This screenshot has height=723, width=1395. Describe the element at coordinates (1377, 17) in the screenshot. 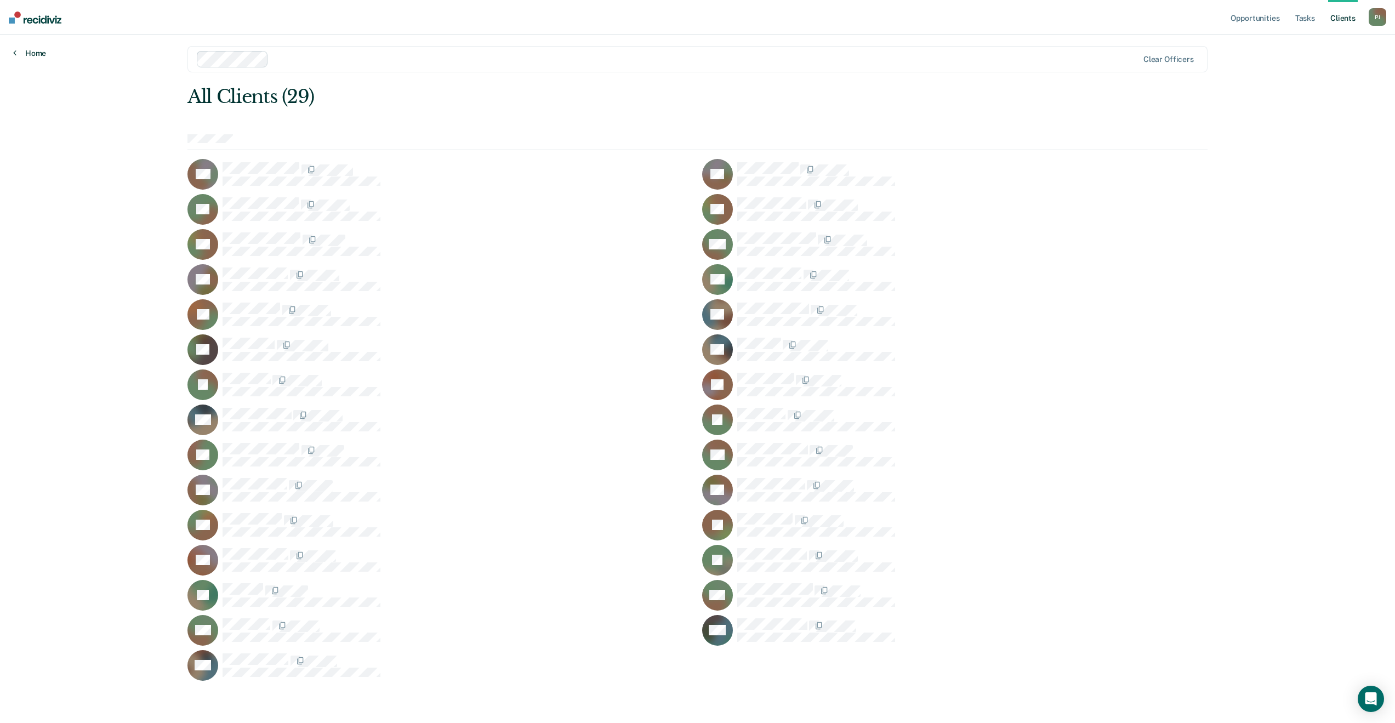

I see `div: P J` at that location.